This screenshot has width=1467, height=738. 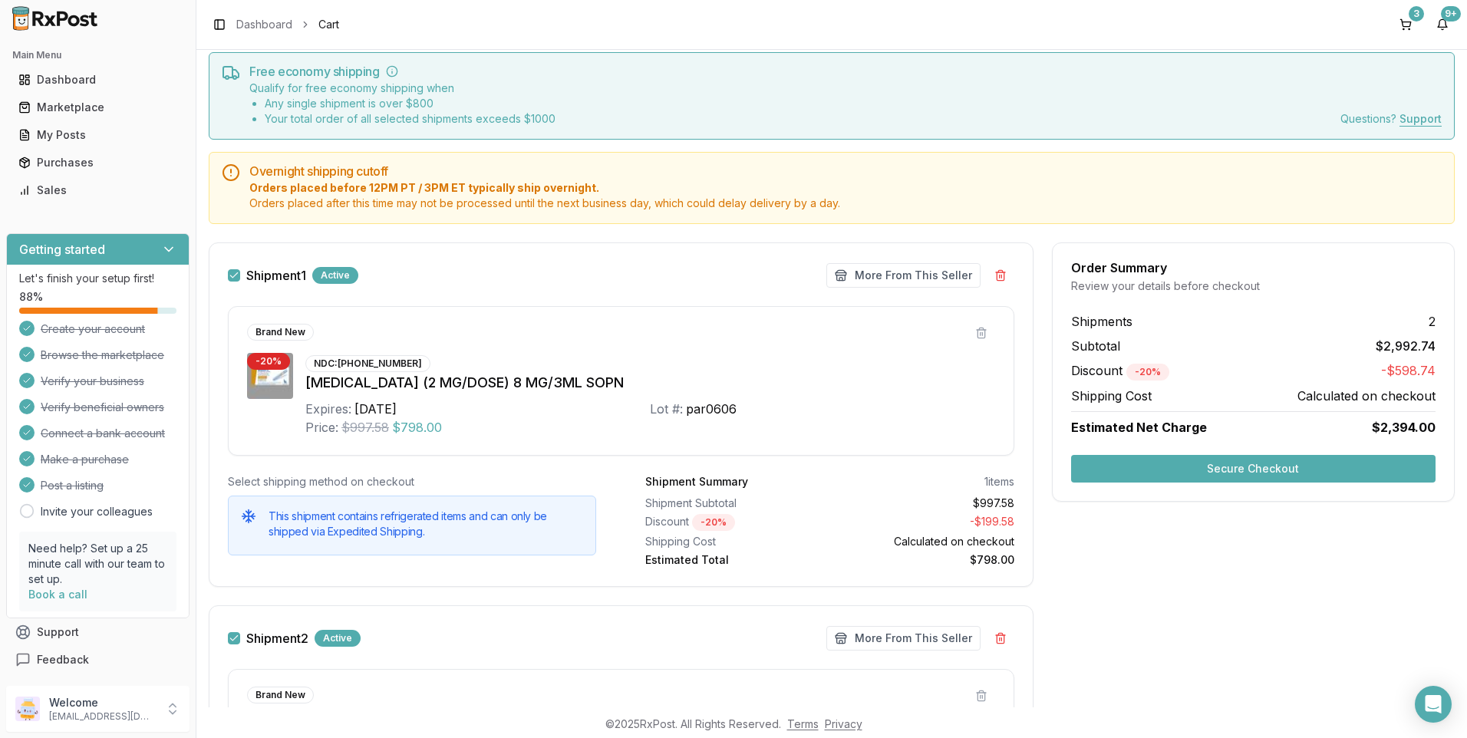 What do you see at coordinates (1253, 286) in the screenshot?
I see `div: Review your details before checkout` at bounding box center [1253, 286].